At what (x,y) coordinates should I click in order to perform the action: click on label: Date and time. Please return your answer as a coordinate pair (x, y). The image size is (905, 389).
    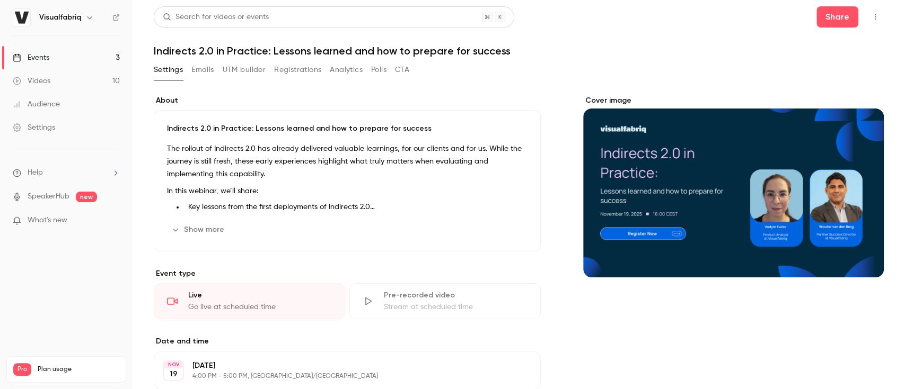
    Looking at the image, I should click on (347, 342).